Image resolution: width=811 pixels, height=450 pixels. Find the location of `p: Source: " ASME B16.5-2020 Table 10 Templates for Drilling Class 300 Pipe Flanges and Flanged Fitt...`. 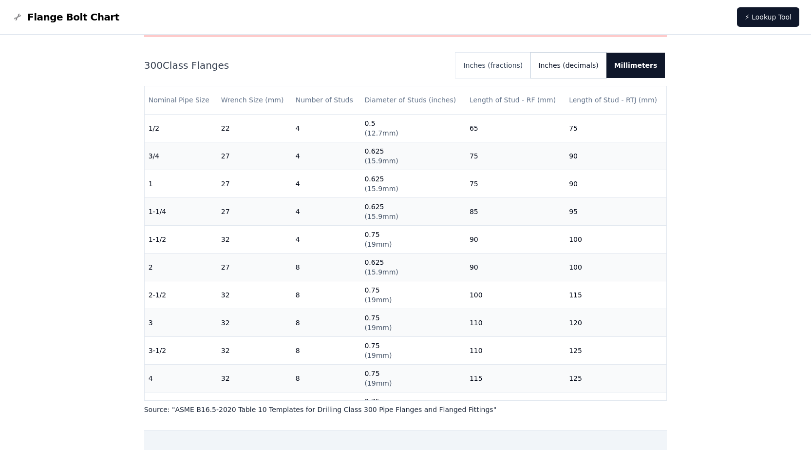

p: Source: " ASME B16.5-2020 Table 10 Templates for Drilling Class 300 Pipe Flanges and Flanged Fitt... is located at coordinates (406, 409).